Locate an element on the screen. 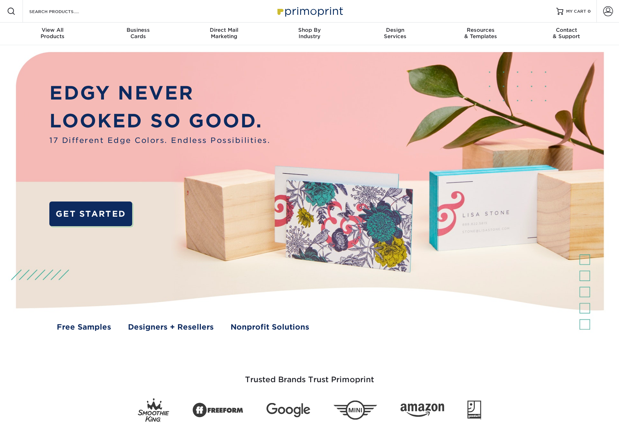 This screenshot has width=619, height=433. span: Direct Mail is located at coordinates (224, 30).